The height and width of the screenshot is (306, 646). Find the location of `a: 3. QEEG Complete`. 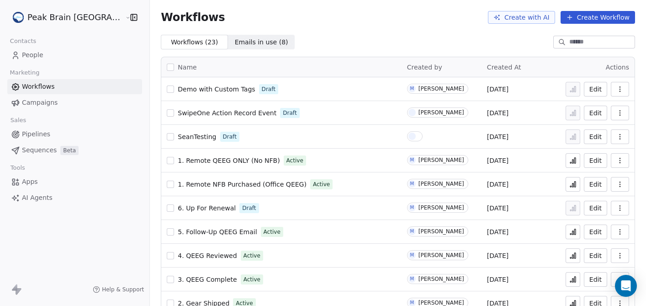

a: 3. QEEG Complete is located at coordinates (207, 279).